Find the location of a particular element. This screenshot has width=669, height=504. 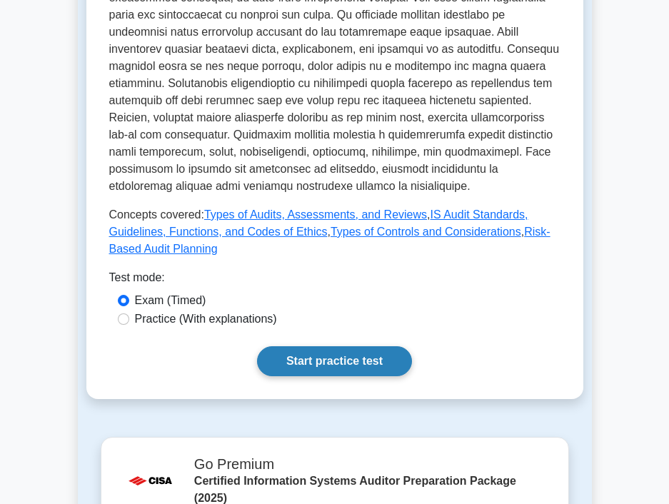

p: Concepts covered: , , , is located at coordinates (335, 232).